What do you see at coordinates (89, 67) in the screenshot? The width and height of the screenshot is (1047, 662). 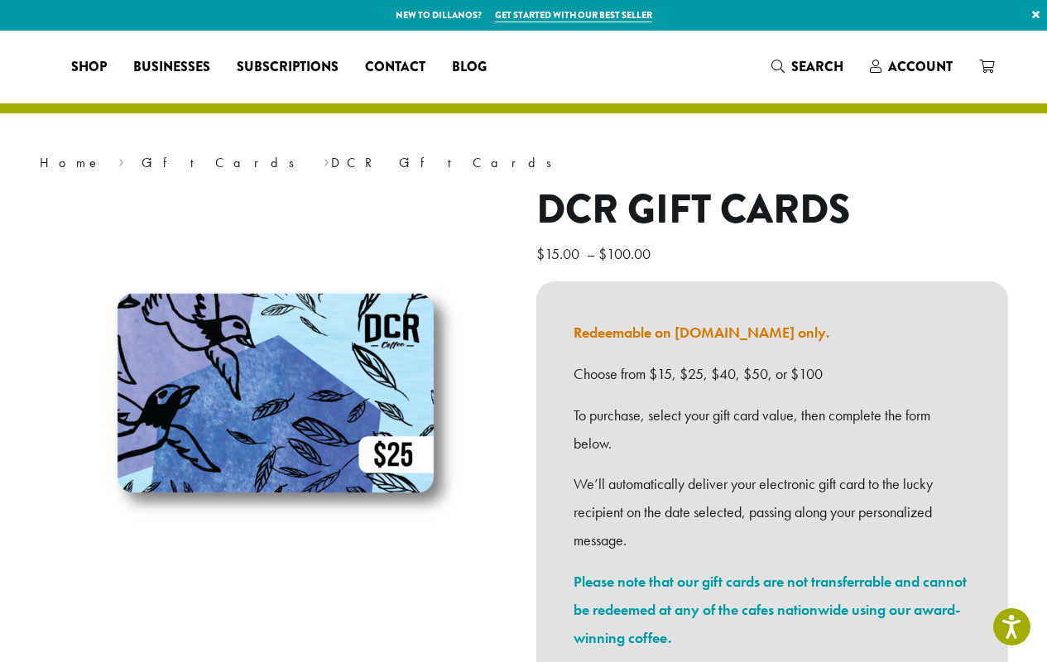 I see `a: Shop` at bounding box center [89, 67].